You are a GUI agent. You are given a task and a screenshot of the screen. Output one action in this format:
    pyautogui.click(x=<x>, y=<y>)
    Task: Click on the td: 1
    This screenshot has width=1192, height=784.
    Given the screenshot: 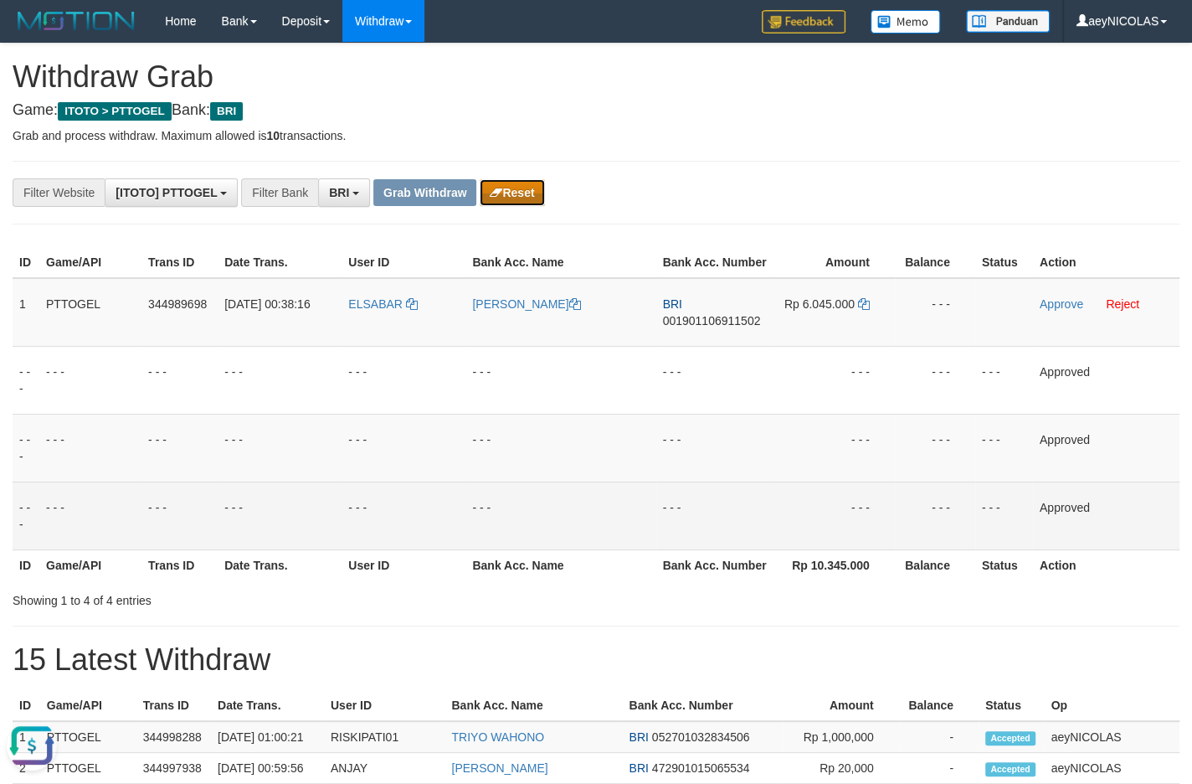 What is the action you would take?
    pyautogui.click(x=26, y=312)
    